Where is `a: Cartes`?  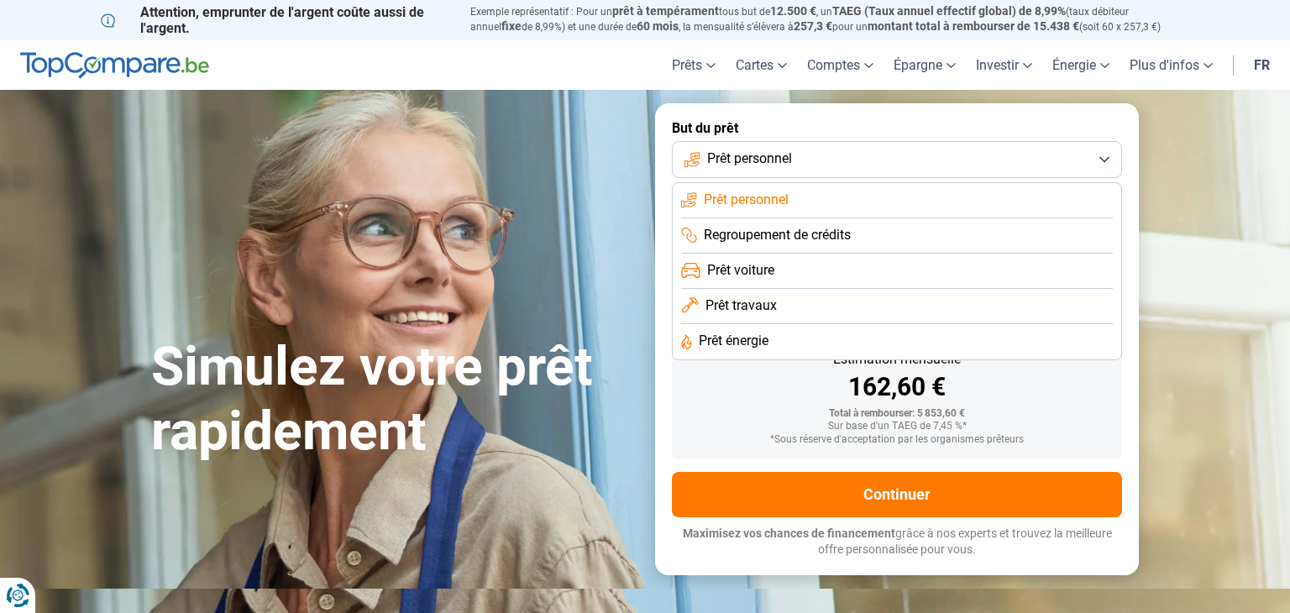 a: Cartes is located at coordinates (761, 65).